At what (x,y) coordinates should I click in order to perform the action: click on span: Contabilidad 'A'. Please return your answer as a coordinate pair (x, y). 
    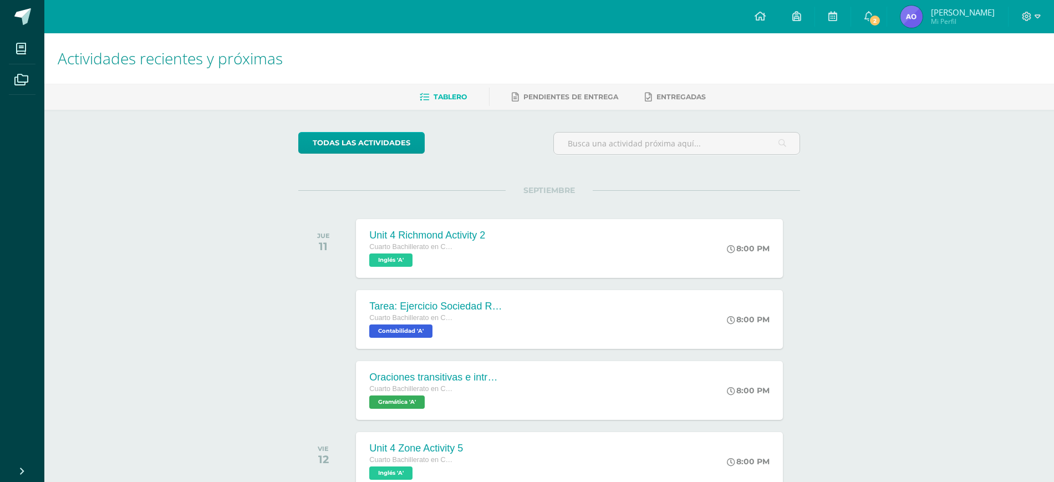
    Looking at the image, I should click on (401, 331).